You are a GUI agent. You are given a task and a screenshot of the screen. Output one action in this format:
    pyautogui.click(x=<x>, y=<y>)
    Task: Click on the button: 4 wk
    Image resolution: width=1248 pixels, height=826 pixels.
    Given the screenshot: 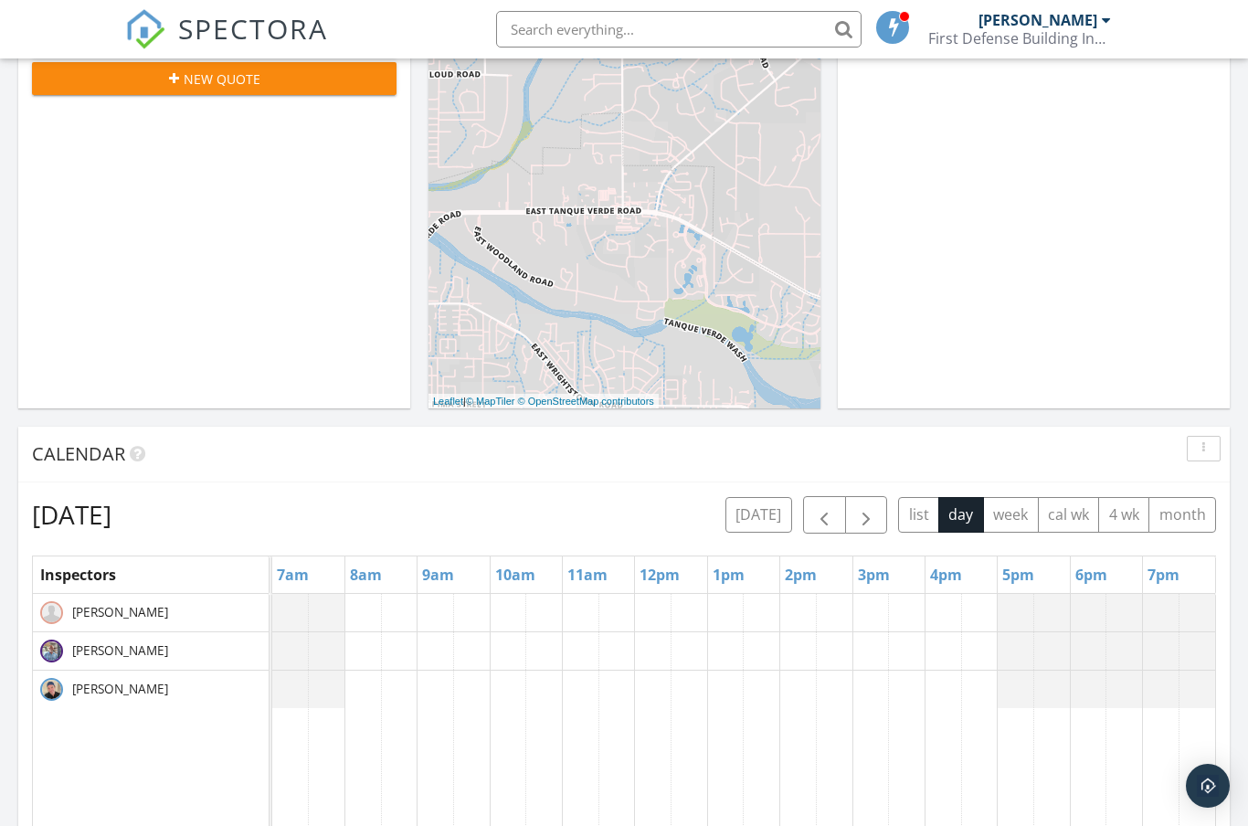 What is the action you would take?
    pyautogui.click(x=1124, y=515)
    